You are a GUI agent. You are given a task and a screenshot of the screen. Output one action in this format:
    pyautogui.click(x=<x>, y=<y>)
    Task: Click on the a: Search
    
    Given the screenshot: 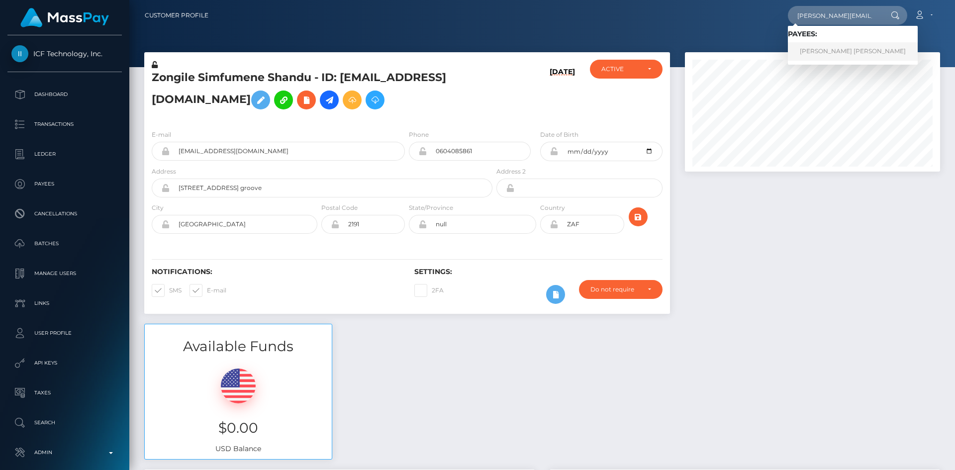 What is the action you would take?
    pyautogui.click(x=65, y=423)
    